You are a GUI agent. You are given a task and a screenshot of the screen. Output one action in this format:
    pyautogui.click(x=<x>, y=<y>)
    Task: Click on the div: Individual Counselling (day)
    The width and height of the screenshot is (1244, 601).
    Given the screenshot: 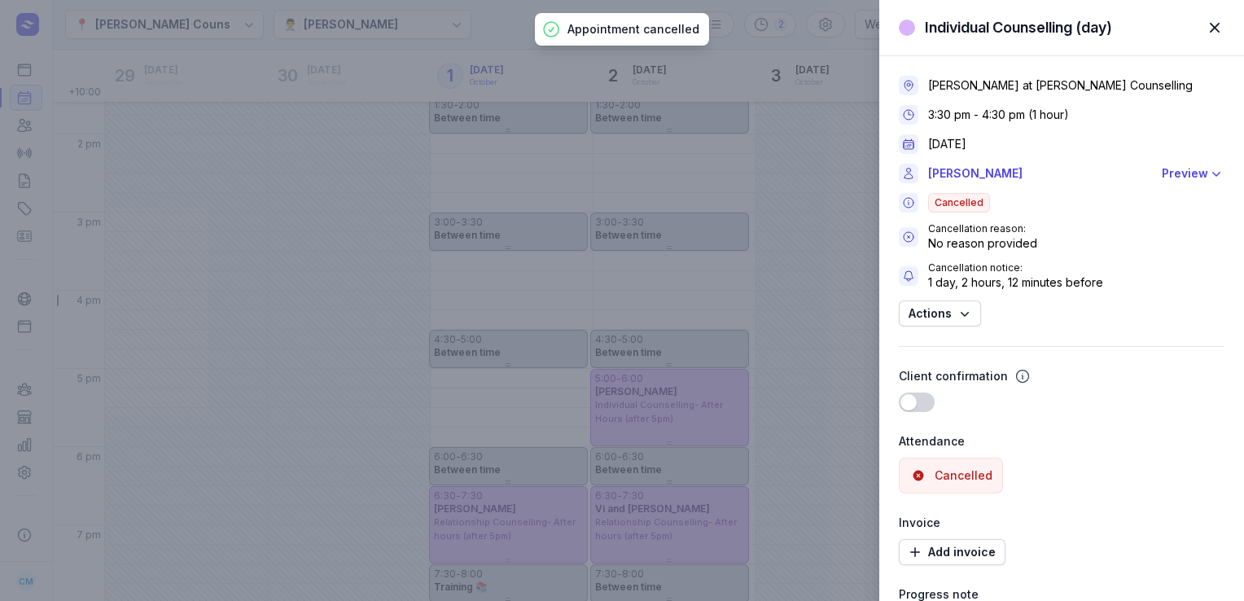 What is the action you would take?
    pyautogui.click(x=1019, y=28)
    